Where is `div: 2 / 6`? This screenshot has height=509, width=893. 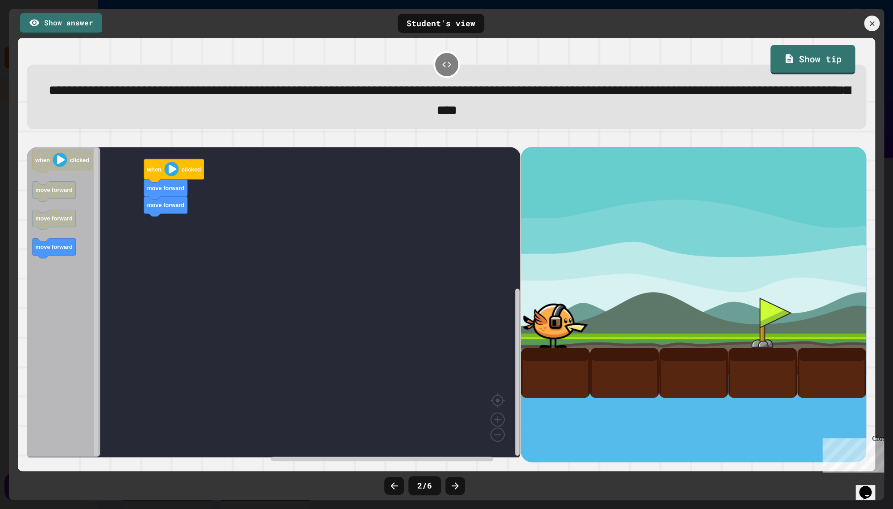
div: 2 / 6 is located at coordinates (424, 486).